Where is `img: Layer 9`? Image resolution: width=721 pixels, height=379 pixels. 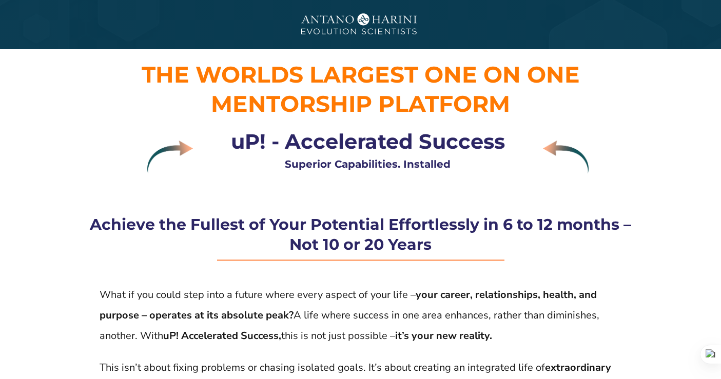 img: Layer 9 is located at coordinates (170, 157).